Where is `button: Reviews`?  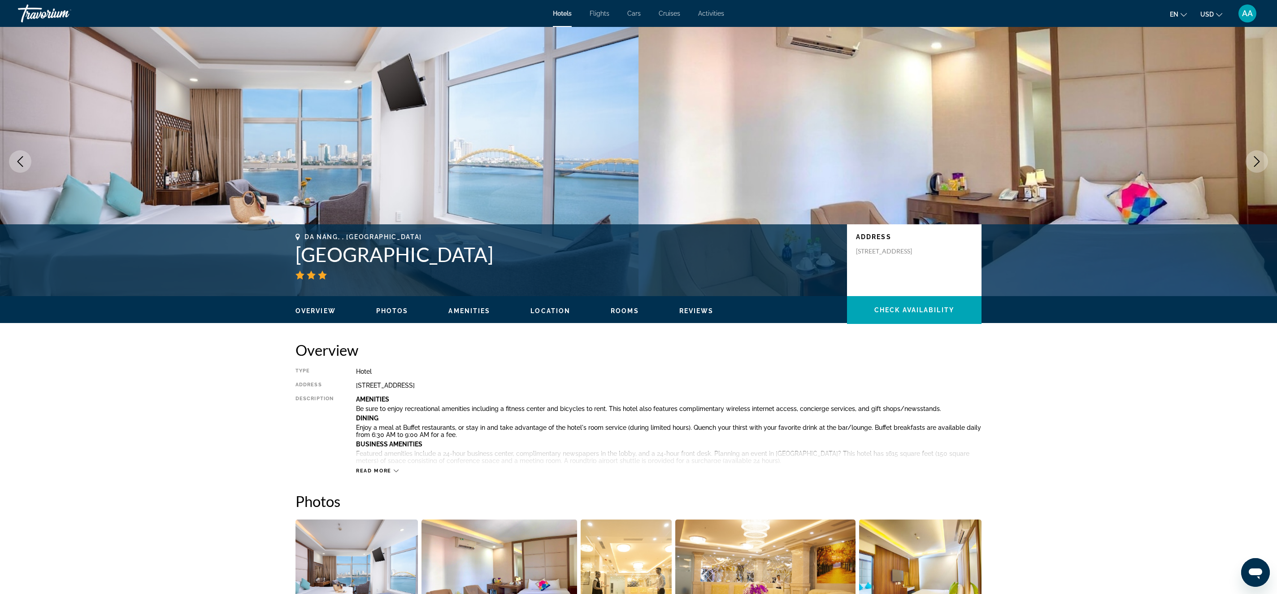
button: Reviews is located at coordinates (697, 311).